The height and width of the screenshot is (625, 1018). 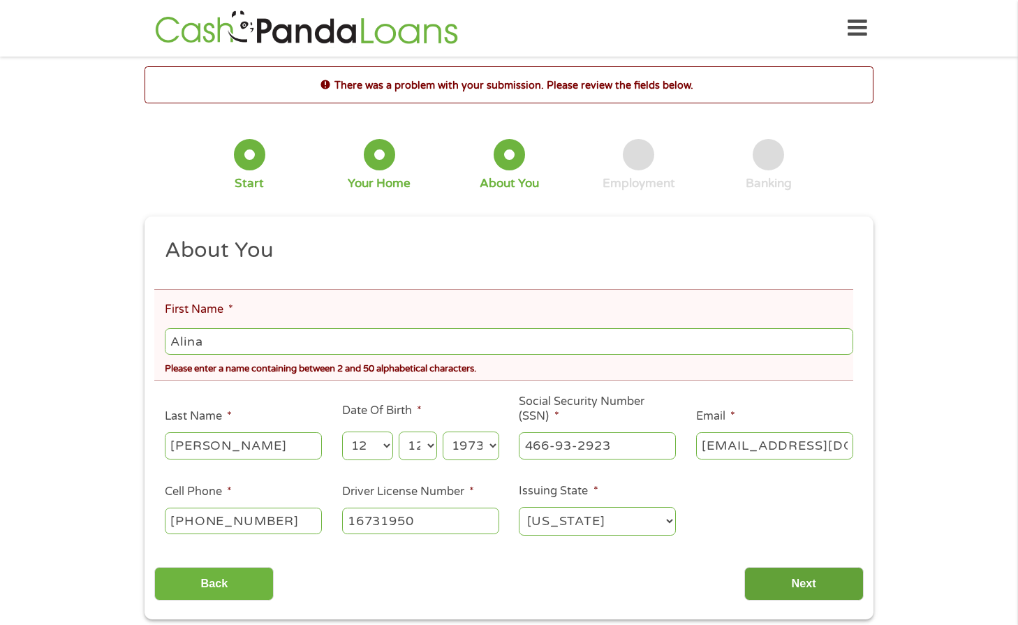 I want to click on div: Your Home, so click(x=379, y=184).